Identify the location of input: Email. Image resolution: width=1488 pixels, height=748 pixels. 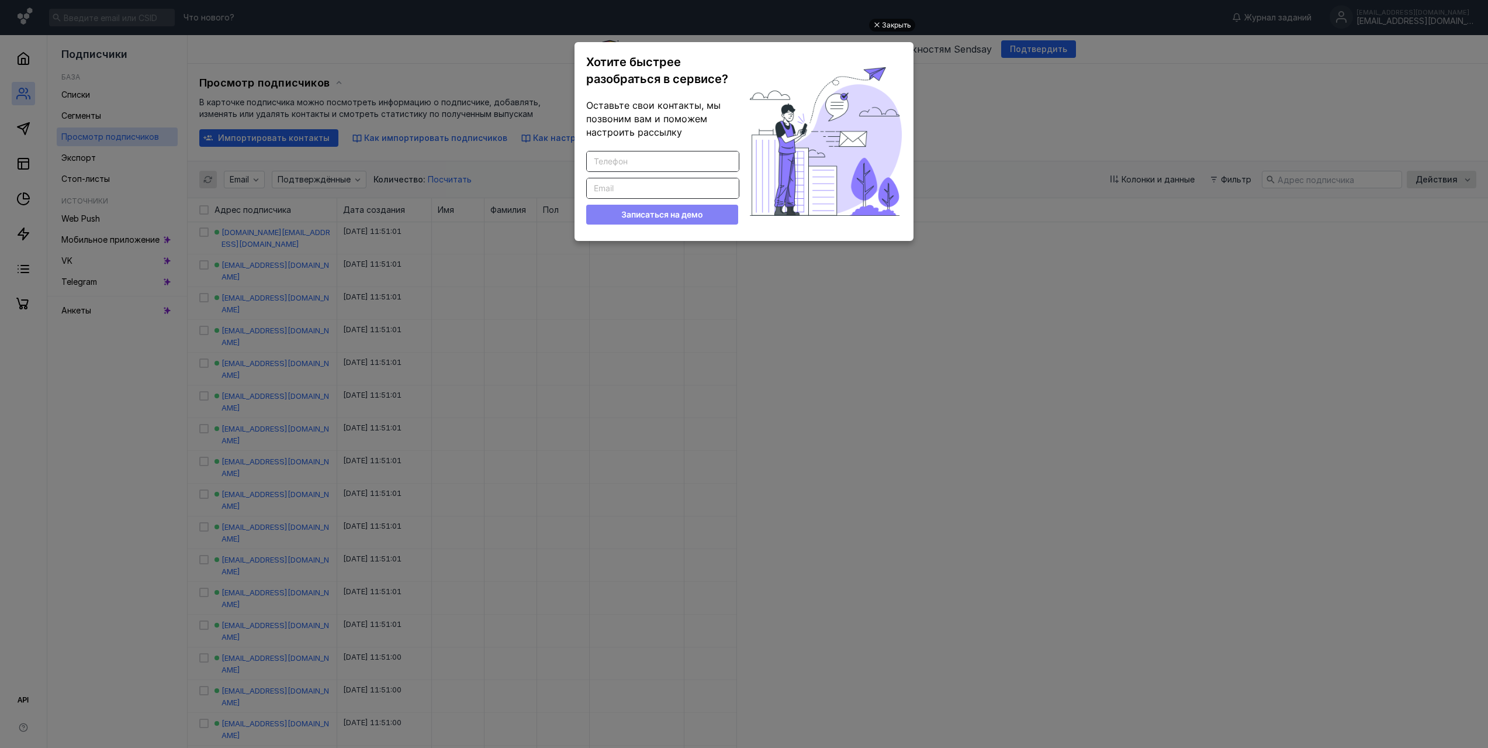
(663, 188).